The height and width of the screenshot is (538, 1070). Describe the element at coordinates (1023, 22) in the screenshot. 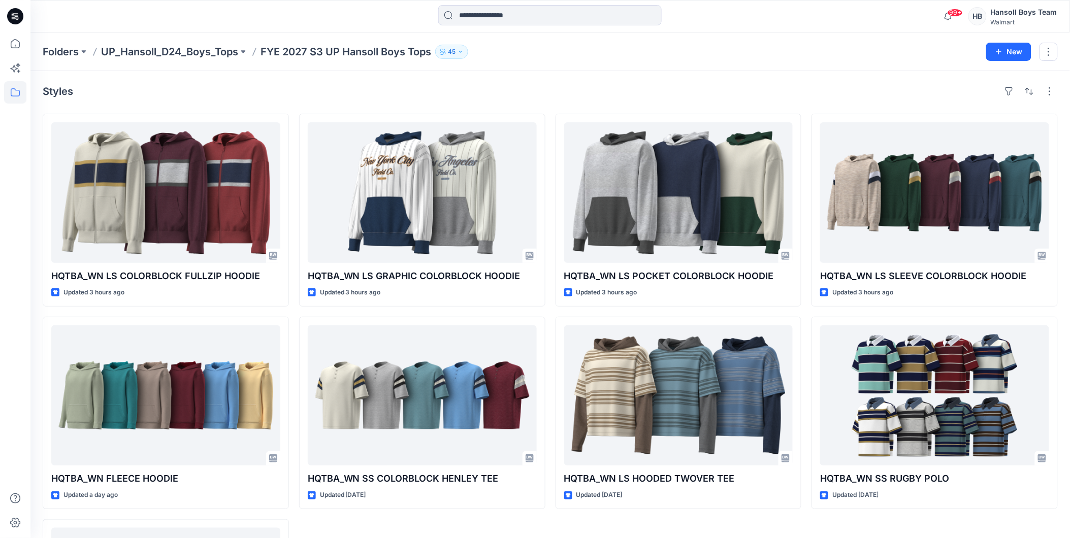

I see `div: Walmart` at that location.